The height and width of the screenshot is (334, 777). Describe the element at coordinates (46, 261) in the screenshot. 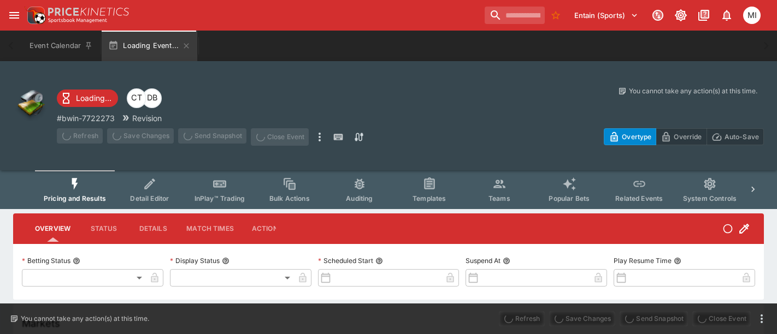

I see `p: Betting Status` at that location.